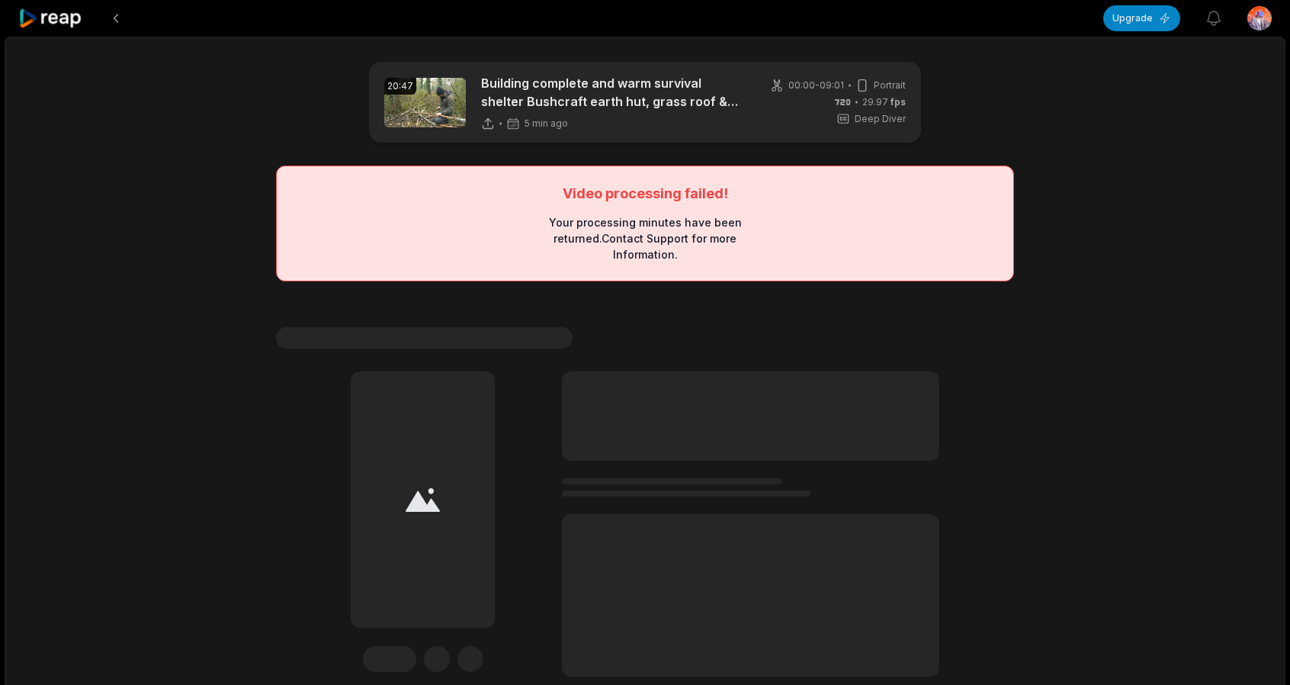 This screenshot has width=1290, height=685. I want to click on div: Video processing failed!, so click(645, 193).